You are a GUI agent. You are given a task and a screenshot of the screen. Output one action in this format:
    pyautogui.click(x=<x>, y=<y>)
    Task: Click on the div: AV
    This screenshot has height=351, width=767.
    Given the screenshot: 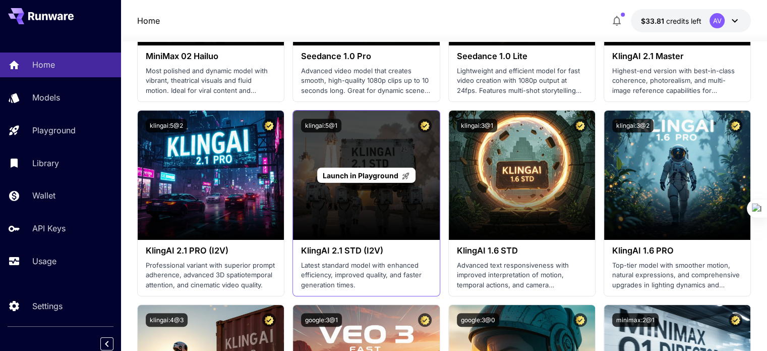 What is the action you would take?
    pyautogui.click(x=717, y=21)
    